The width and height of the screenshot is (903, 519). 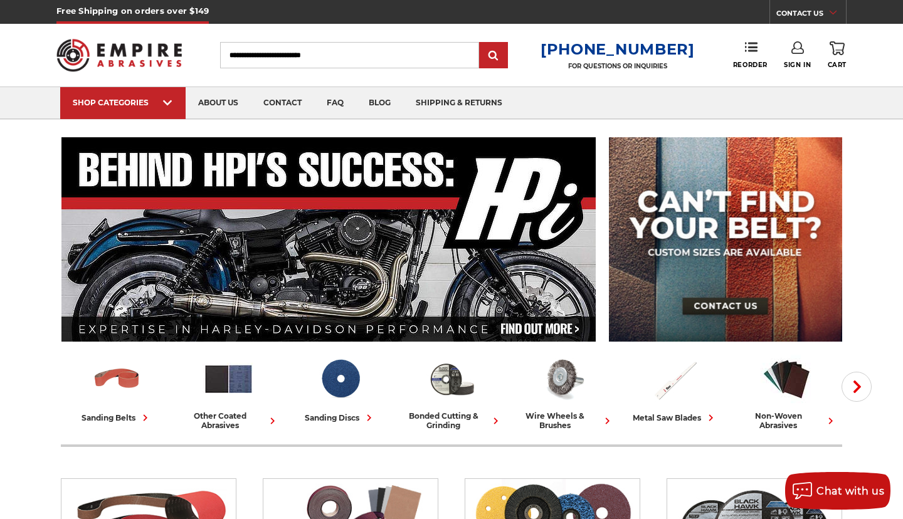 I want to click on a: other coated abrasives, so click(x=228, y=391).